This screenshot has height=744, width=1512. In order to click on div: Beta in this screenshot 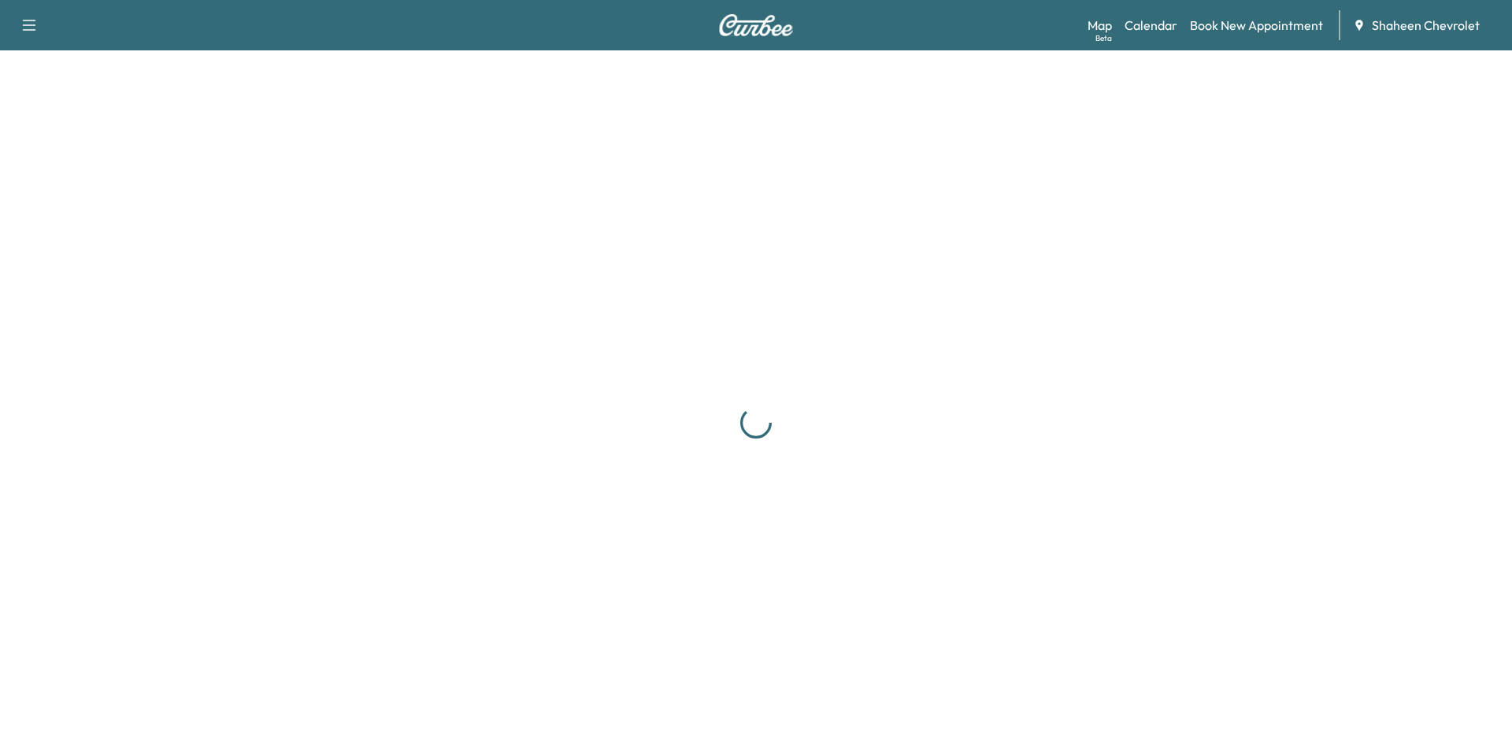, I will do `click(1103, 38)`.